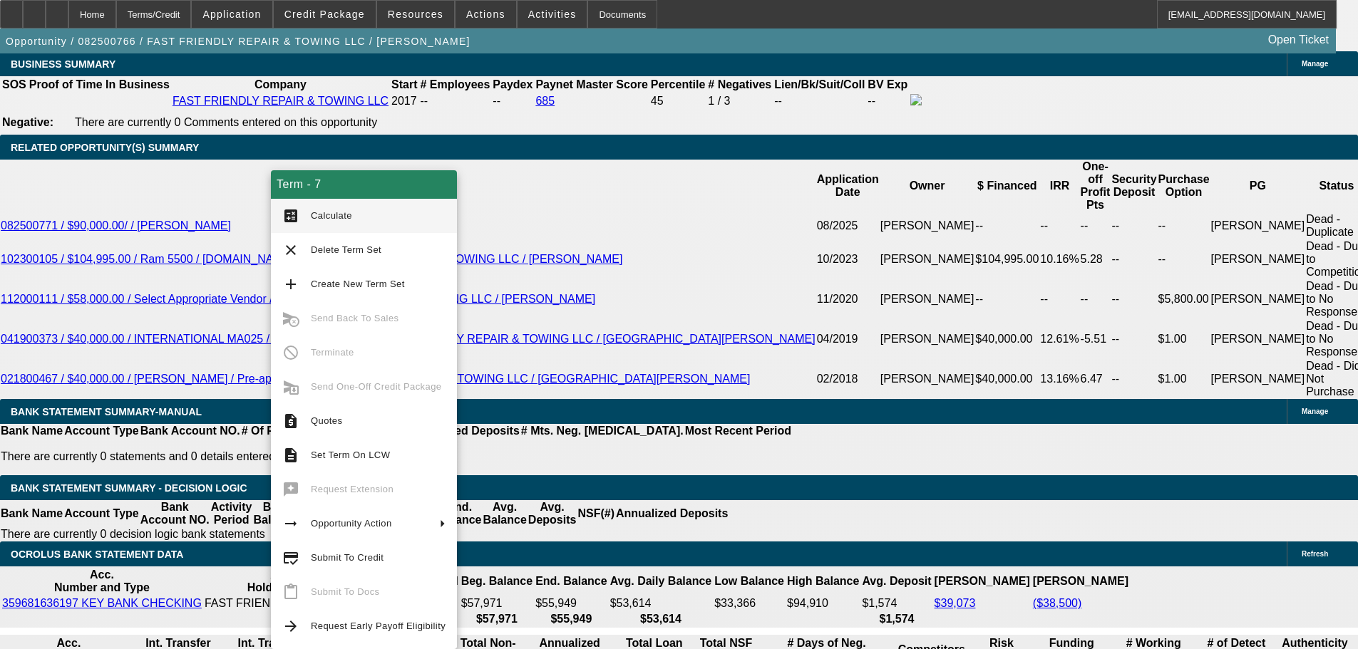 This screenshot has height=649, width=1358. What do you see at coordinates (497, 604) in the screenshot?
I see `td: $57,971` at bounding box center [497, 604].